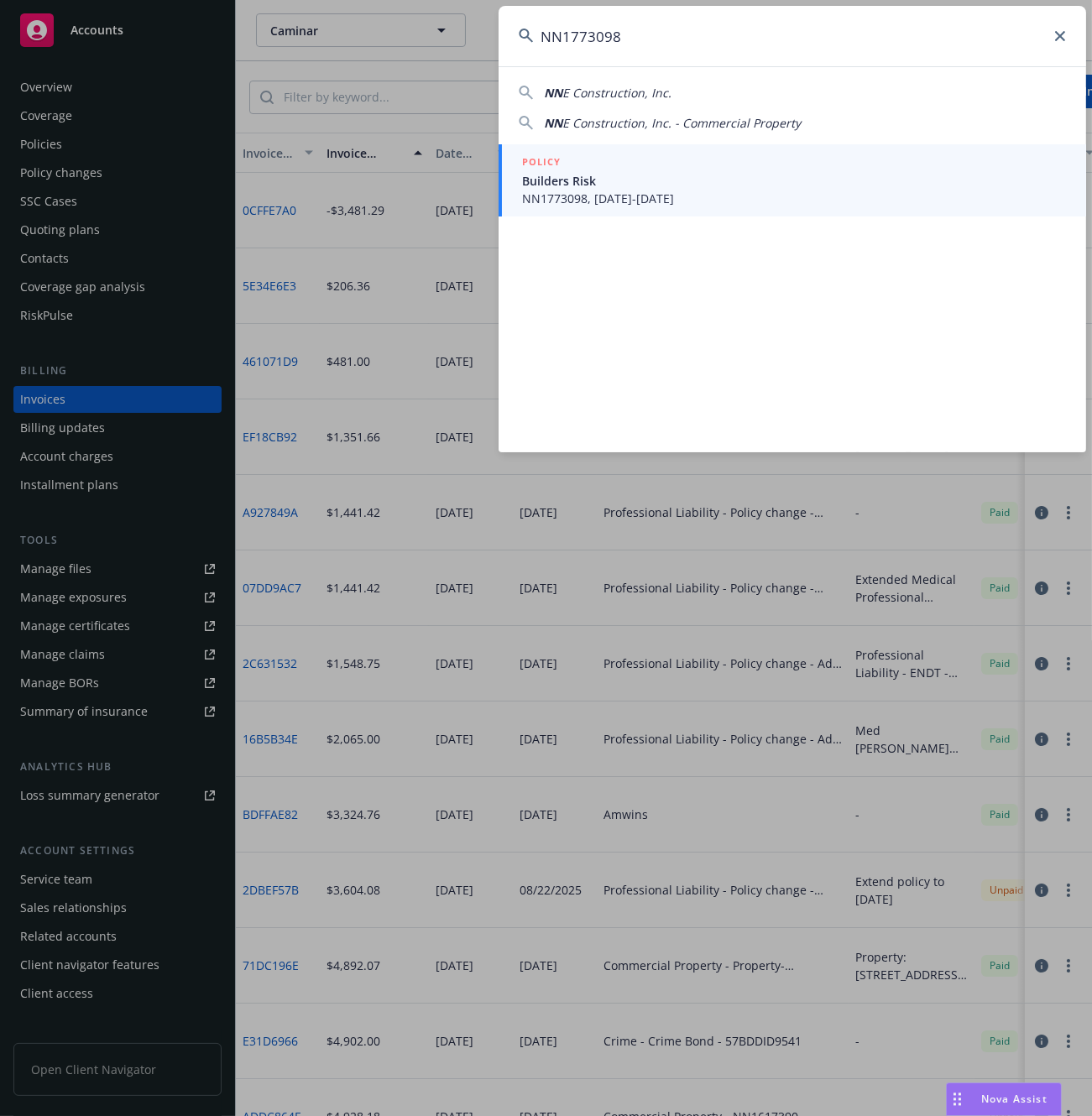  Describe the element at coordinates (617, 93) in the screenshot. I see `span: E Construction, Inc.` at that location.